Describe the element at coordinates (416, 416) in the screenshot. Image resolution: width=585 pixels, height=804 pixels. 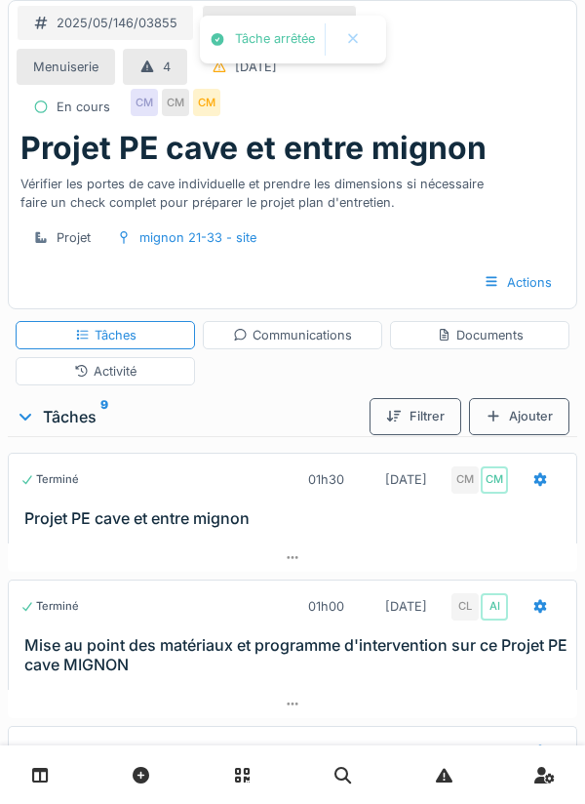
I see `div: Filtrer` at that location.